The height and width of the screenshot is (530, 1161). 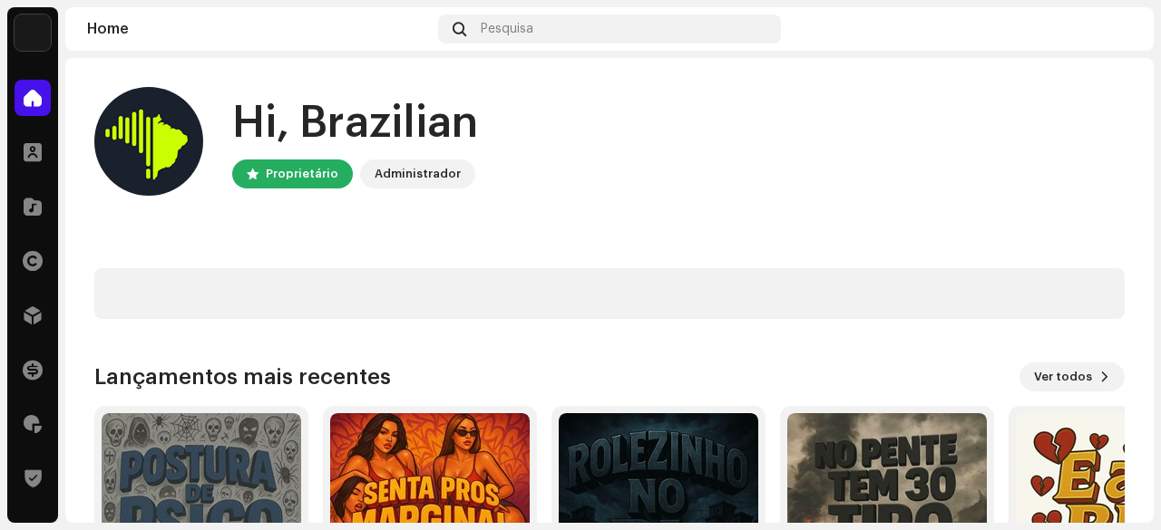 I want to click on img: 71bf27a5-dd94-4d93-852c-61362381b7db, so click(x=33, y=33).